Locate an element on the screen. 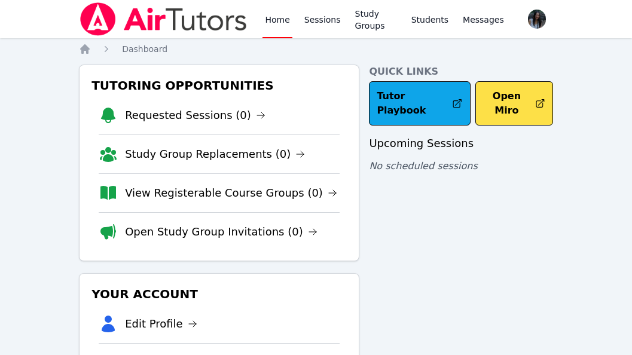 This screenshot has width=632, height=355. a: Requested Sessions (0) is located at coordinates (195, 115).